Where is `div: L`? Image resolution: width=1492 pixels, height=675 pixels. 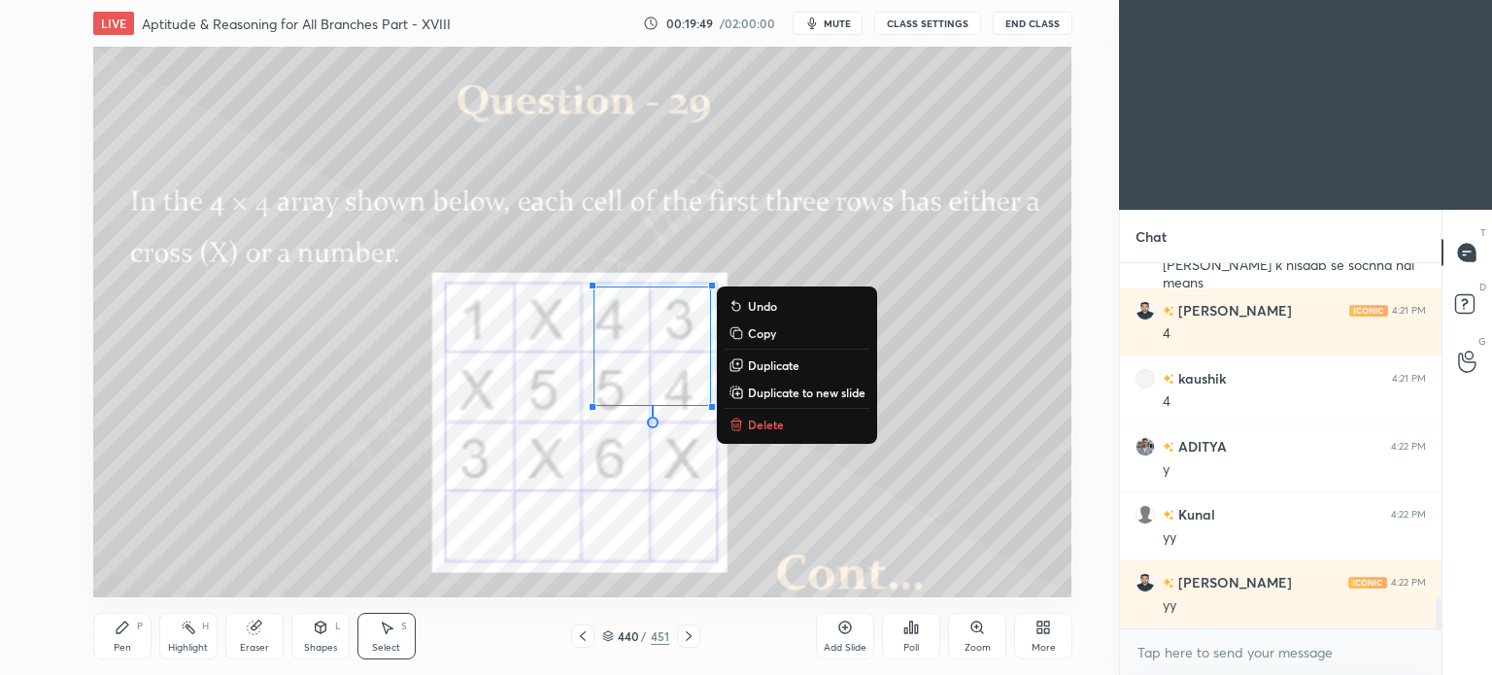 div: L is located at coordinates (338, 626).